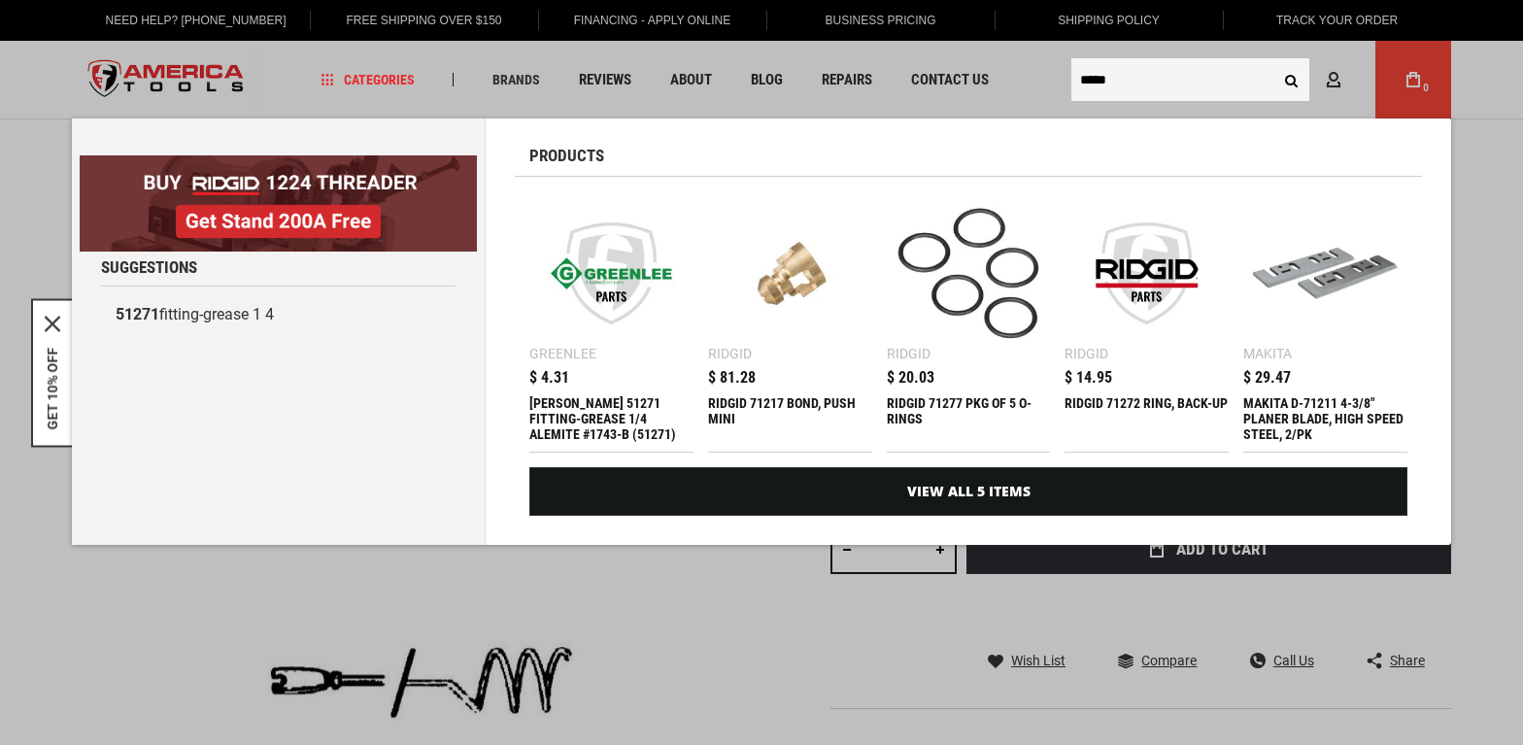 The image size is (1523, 745). I want to click on a: View All 5 Items, so click(968, 491).